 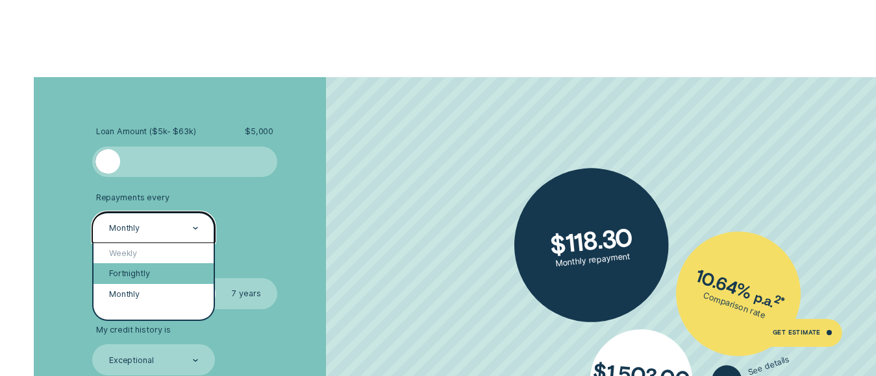 I want to click on label: 7 years, so click(x=246, y=293).